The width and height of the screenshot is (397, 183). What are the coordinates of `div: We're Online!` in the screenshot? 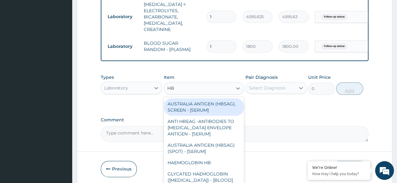 It's located at (339, 168).